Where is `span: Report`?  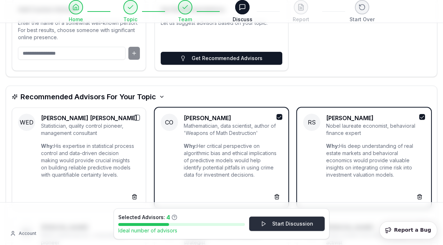
span: Report is located at coordinates (301, 19).